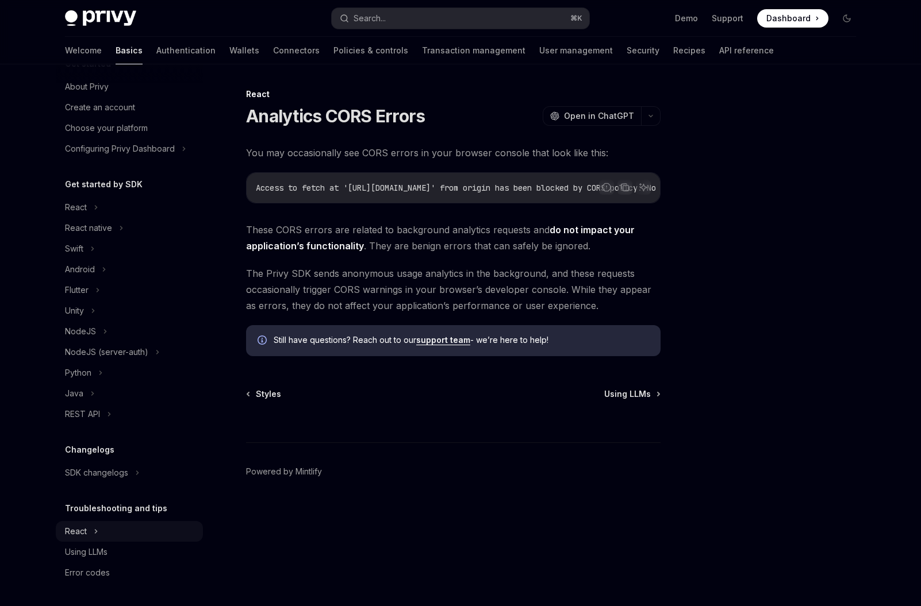 This screenshot has width=921, height=606. Describe the element at coordinates (686, 18) in the screenshot. I see `a: Demo` at that location.